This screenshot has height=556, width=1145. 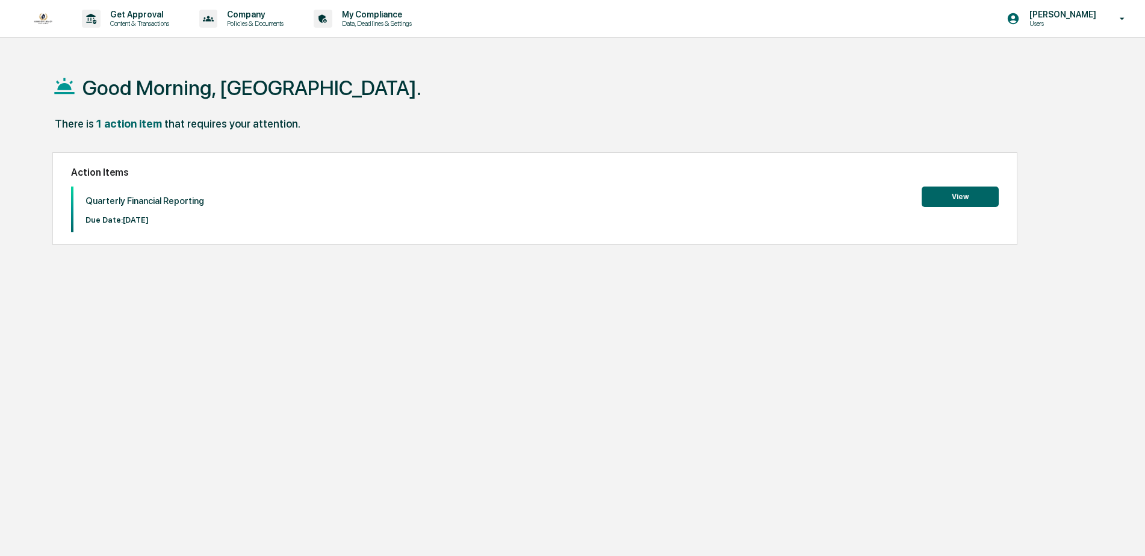 I want to click on img: logo, so click(x=43, y=18).